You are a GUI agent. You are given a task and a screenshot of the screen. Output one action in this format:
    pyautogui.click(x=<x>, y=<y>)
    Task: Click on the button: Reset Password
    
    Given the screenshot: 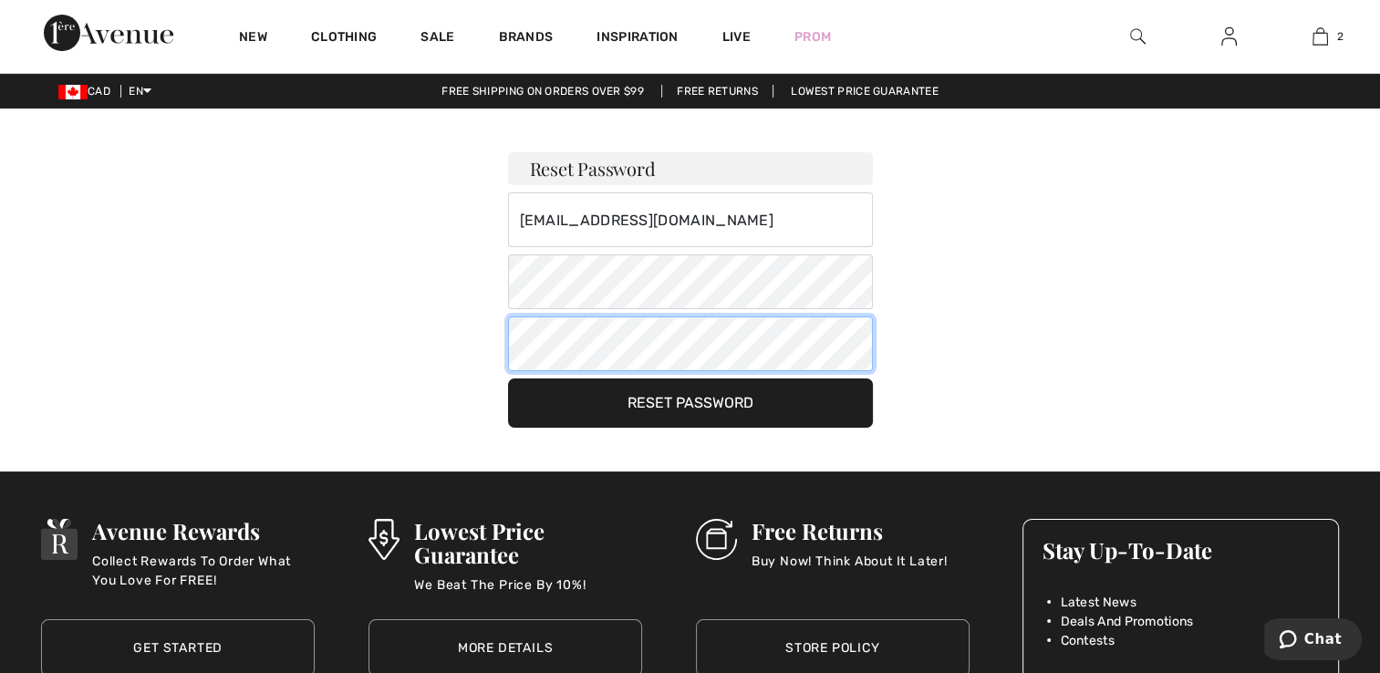 What is the action you would take?
    pyautogui.click(x=691, y=403)
    